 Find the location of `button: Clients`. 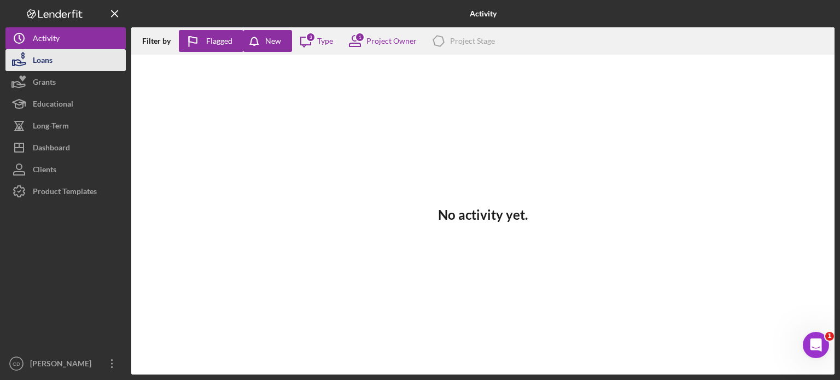

button: Clients is located at coordinates (66, 169).